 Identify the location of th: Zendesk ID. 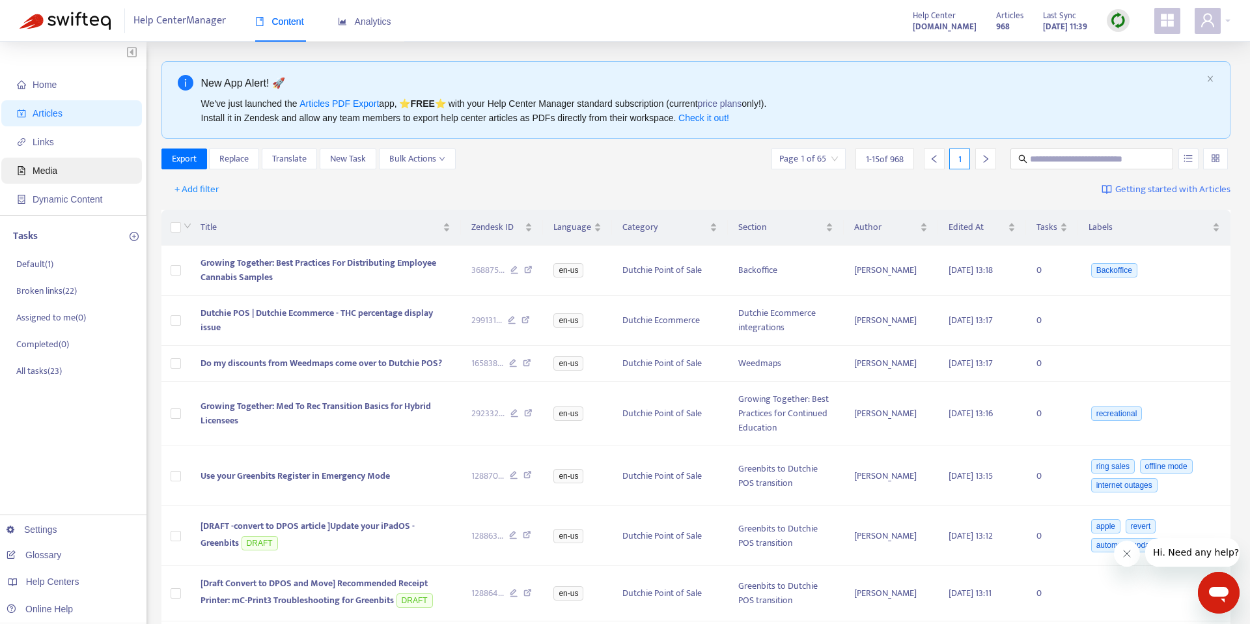
(502, 227).